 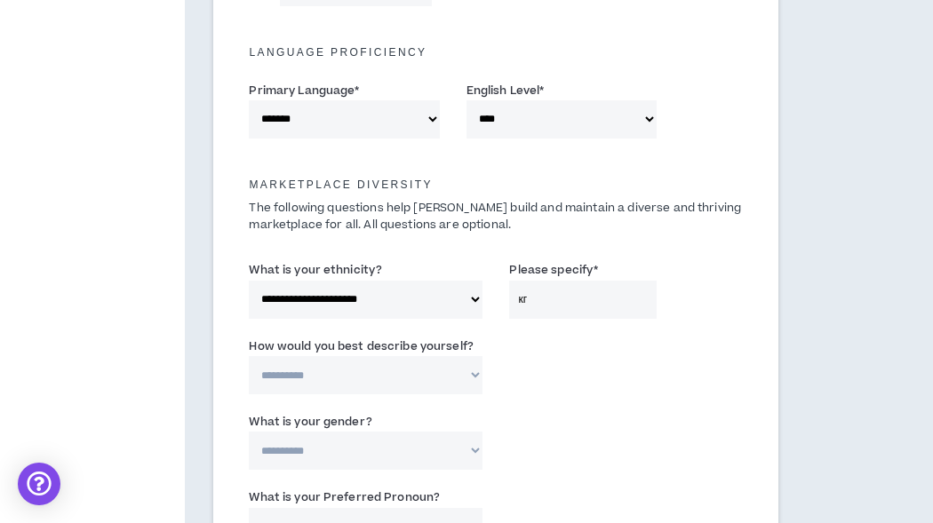 What do you see at coordinates (39, 484) in the screenshot?
I see `div: Open Intercom Messenger` at bounding box center [39, 484].